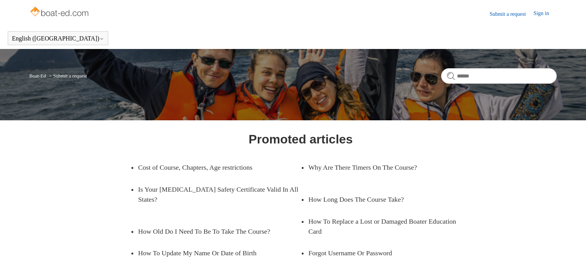 Image resolution: width=586 pixels, height=268 pixels. What do you see at coordinates (60, 12) in the screenshot?
I see `img: Boat-Ed Help Center home page` at bounding box center [60, 12].